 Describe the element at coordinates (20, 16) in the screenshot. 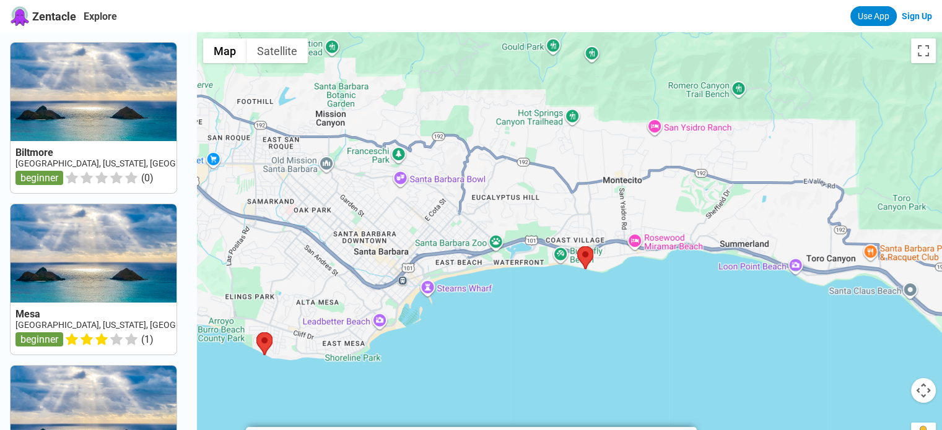

I see `img: Zentacle logo` at that location.